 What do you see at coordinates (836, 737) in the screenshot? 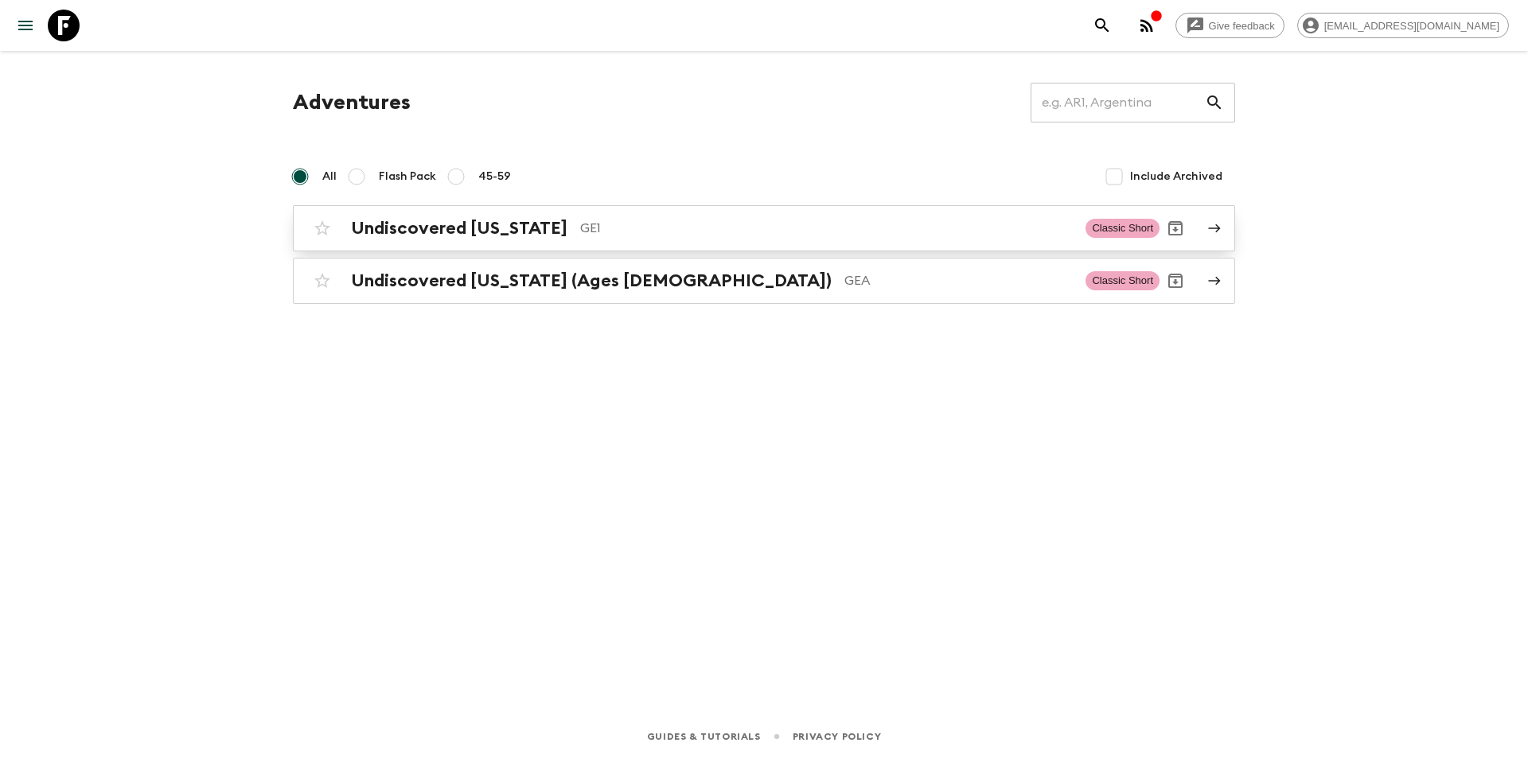
I see `a: Privacy Policy` at bounding box center [836, 737].